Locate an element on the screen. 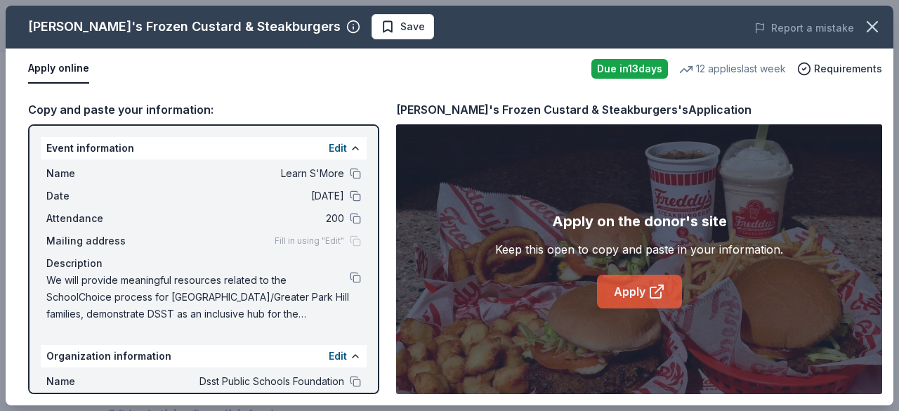 This screenshot has width=899, height=411. div: Due in 13 days is located at coordinates (629, 69).